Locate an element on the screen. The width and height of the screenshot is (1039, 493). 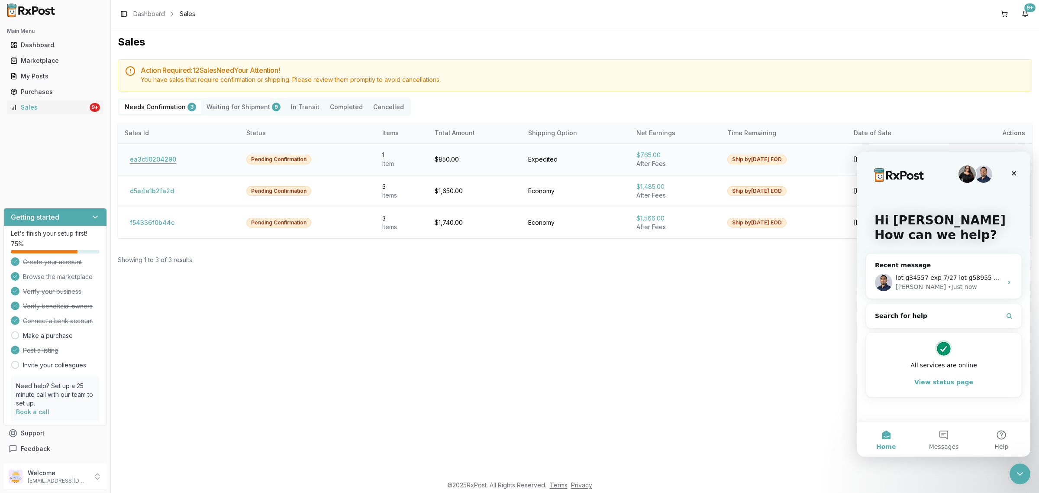
h1: Sales is located at coordinates (575, 42).